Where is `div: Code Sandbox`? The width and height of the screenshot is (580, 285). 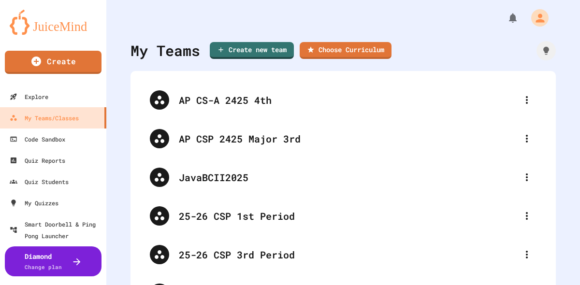
div: Code Sandbox is located at coordinates (37, 139).